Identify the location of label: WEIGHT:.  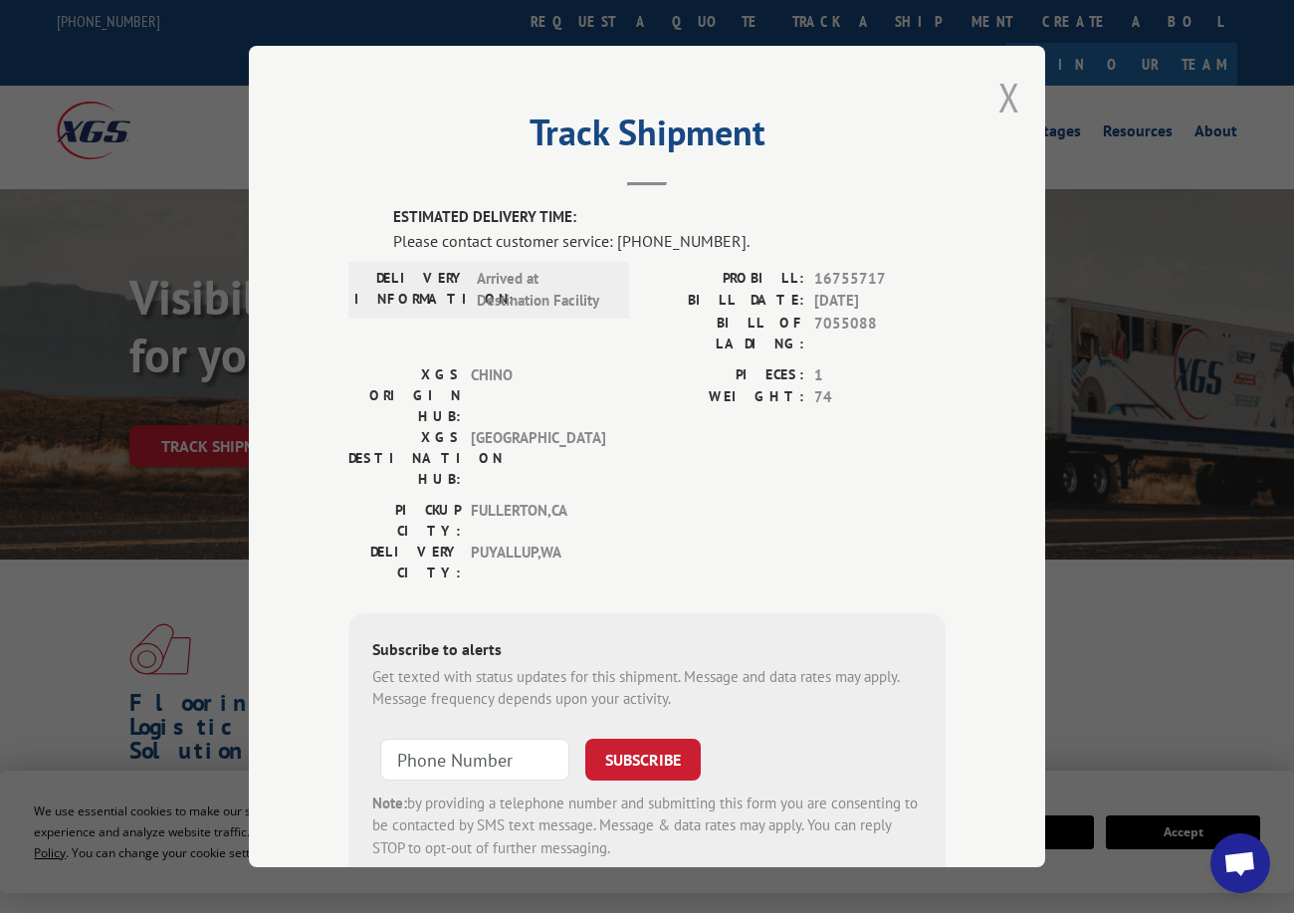
(726, 397).